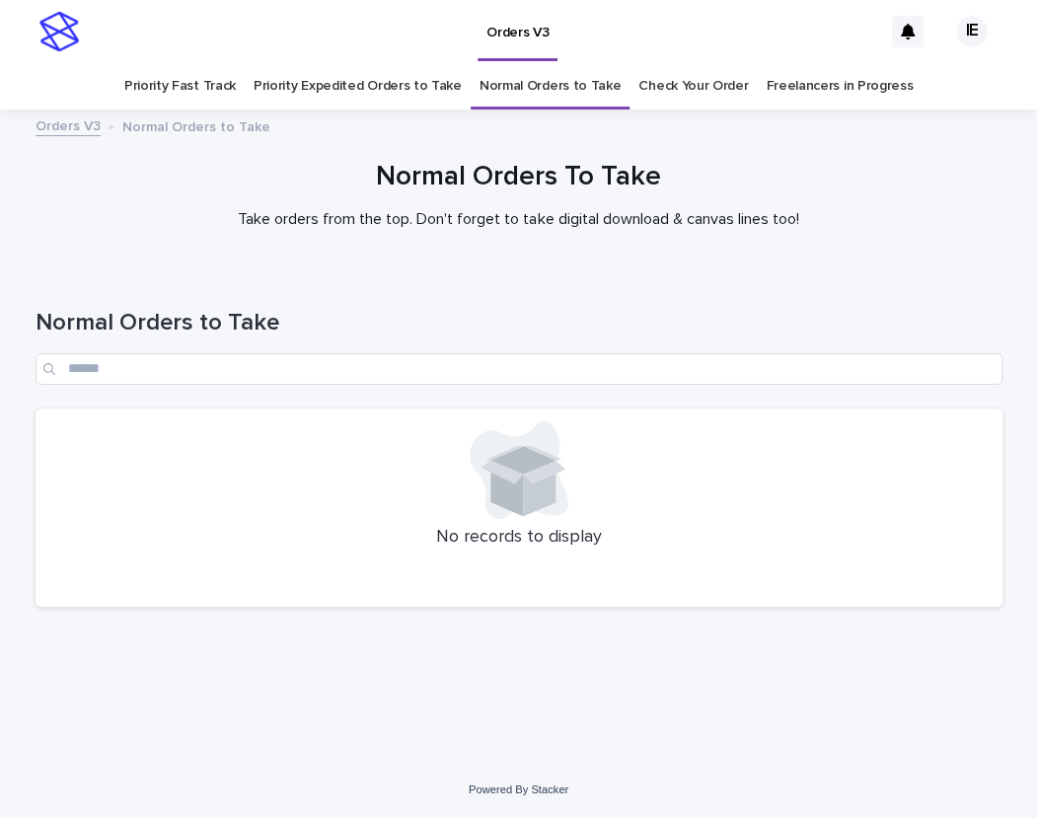 This screenshot has width=1037, height=818. Describe the element at coordinates (551, 86) in the screenshot. I see `a: Normal Orders to Take` at that location.